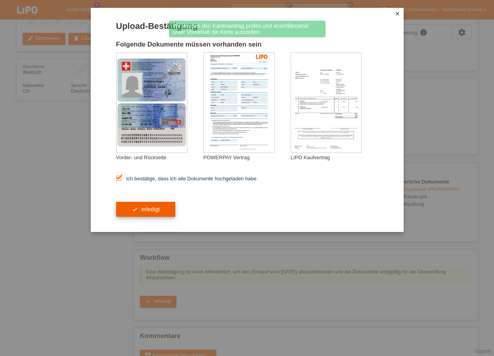  Describe the element at coordinates (398, 14) in the screenshot. I see `i: close` at that location.